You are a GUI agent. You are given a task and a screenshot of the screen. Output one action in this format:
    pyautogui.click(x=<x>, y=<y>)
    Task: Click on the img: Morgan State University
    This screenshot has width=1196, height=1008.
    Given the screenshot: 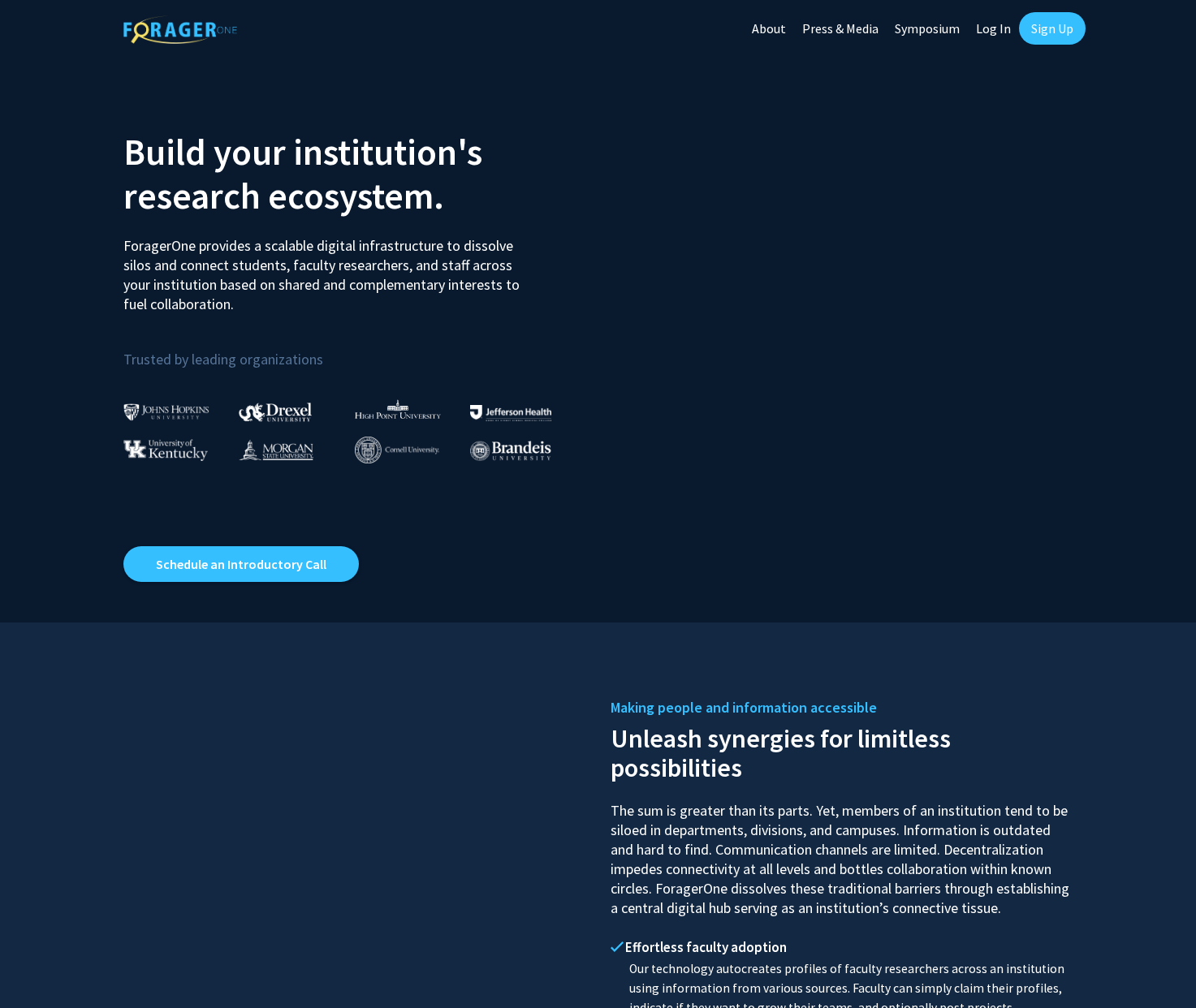 What is the action you would take?
    pyautogui.click(x=276, y=450)
    